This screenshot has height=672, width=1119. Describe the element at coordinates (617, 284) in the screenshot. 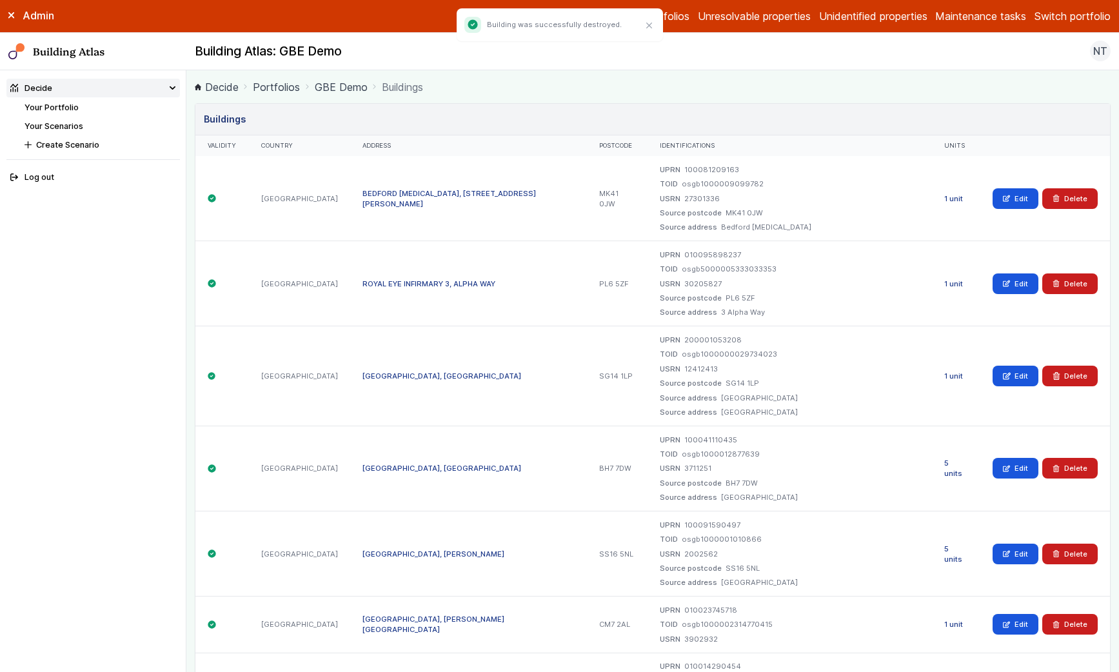

I see `div: PL6 5ZF` at that location.